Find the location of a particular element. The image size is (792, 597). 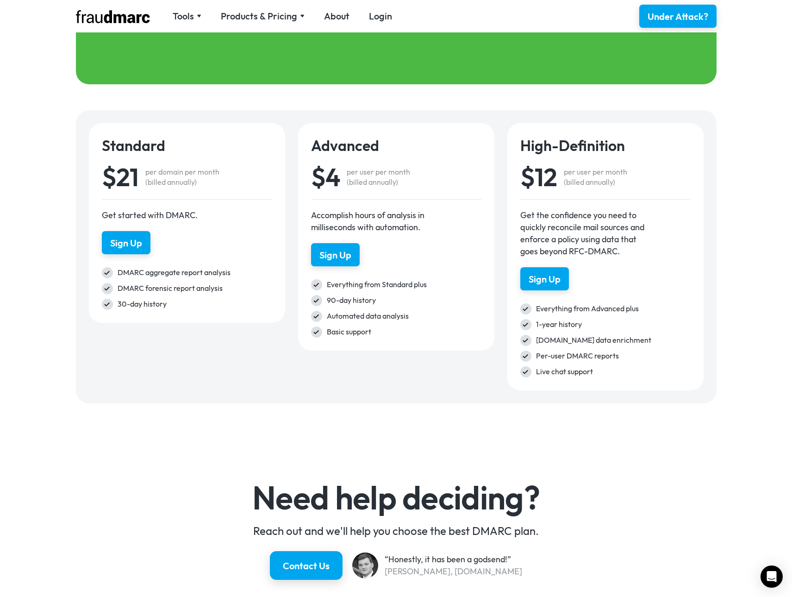

a: Login is located at coordinates (381, 16).